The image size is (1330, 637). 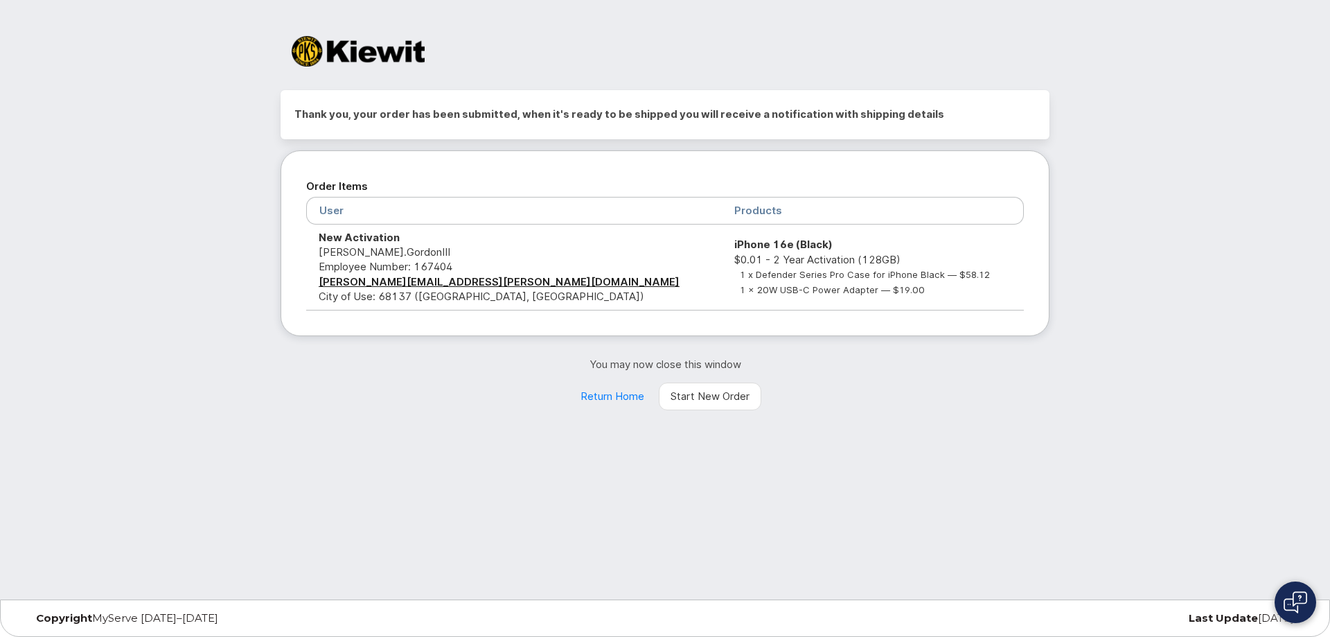 What do you see at coordinates (385, 266) in the screenshot?
I see `span: Employee Number: 167404` at bounding box center [385, 266].